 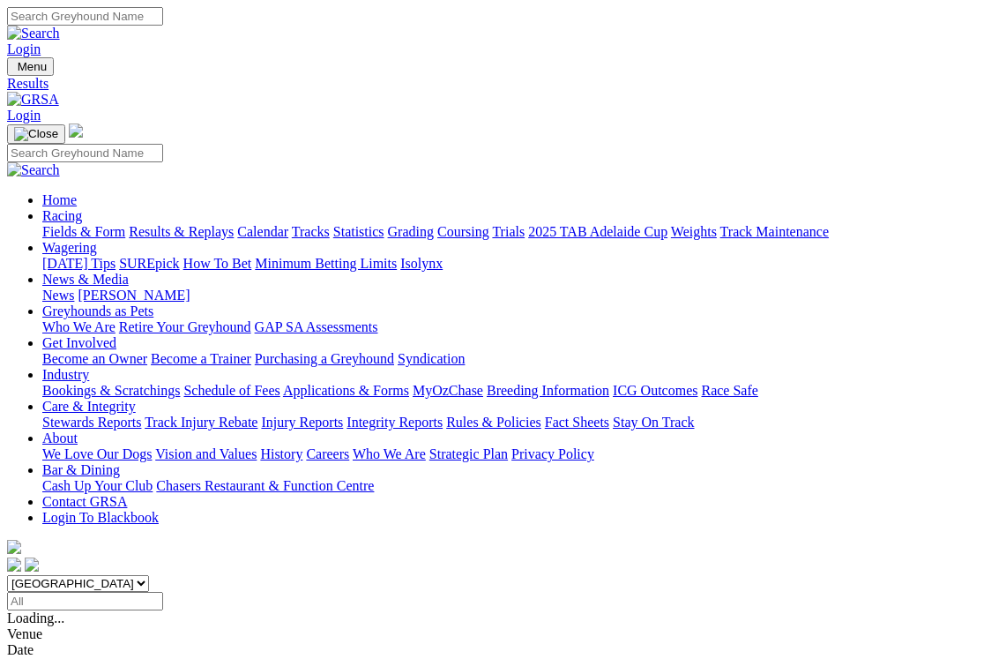 What do you see at coordinates (185, 326) in the screenshot?
I see `a: Retire Your Greyhound` at bounding box center [185, 326].